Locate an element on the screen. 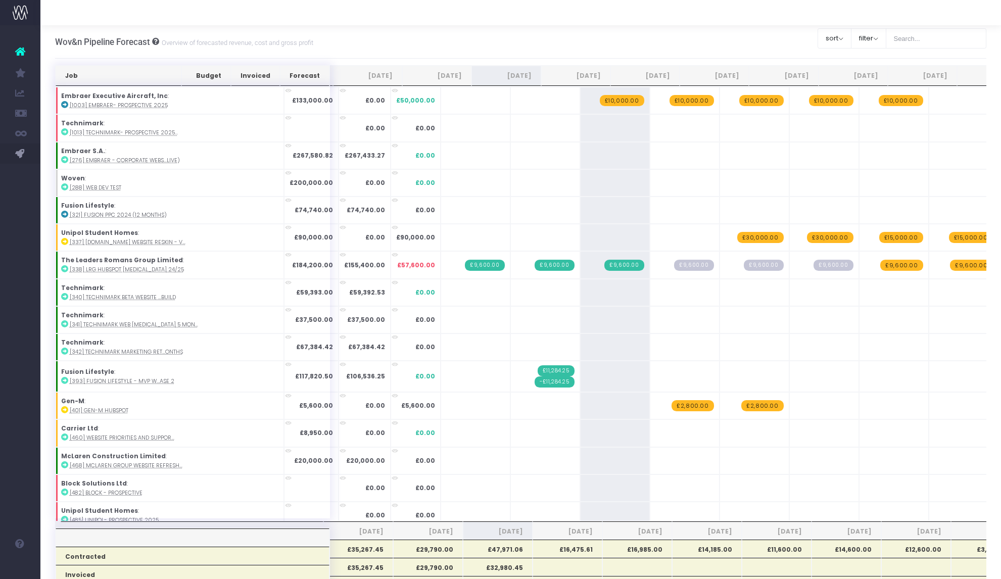 The image size is (1001, 579). span: Streamtime Draft Invoice: null – [338] LRG HubSpot retainer 24/25 is located at coordinates (833, 265).